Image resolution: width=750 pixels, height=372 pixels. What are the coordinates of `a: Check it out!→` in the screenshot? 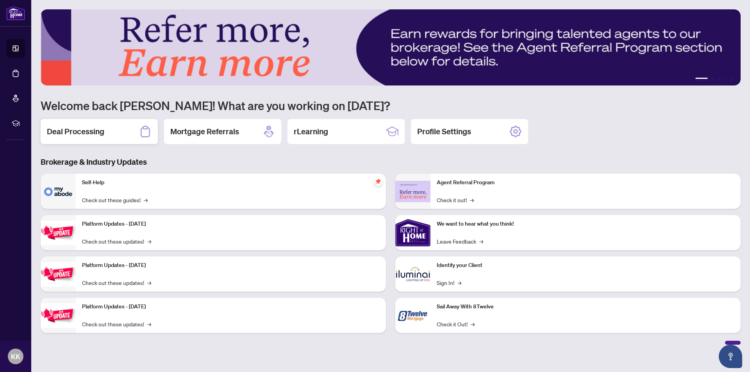 It's located at (455, 200).